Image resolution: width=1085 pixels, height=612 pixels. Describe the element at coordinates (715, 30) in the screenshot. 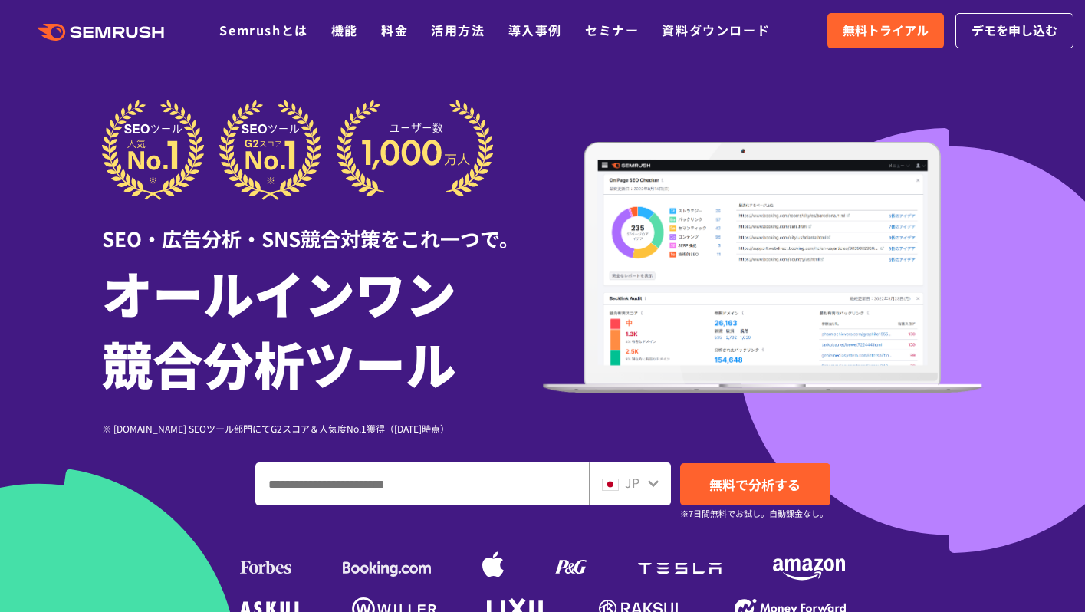

I see `a: 資料ダウンロード` at that location.